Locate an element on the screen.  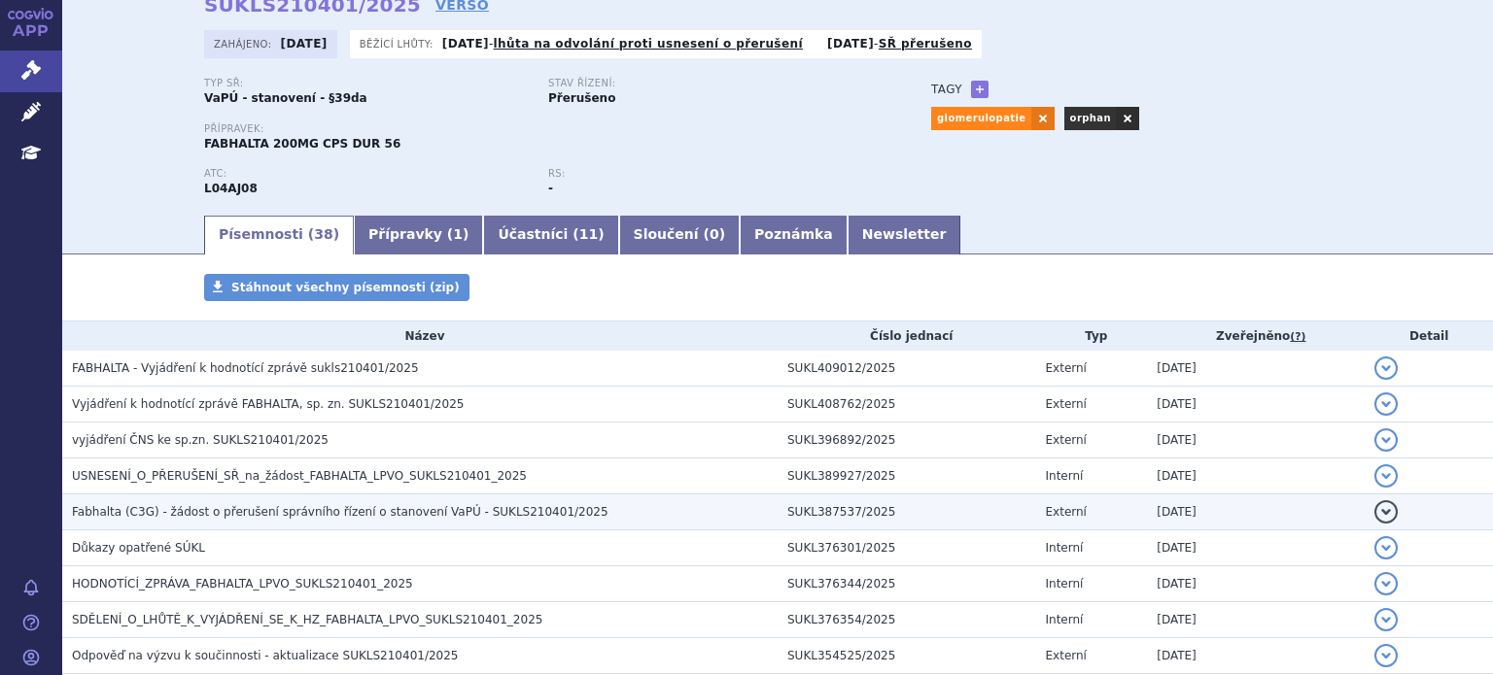
a: Účastníci (11) is located at coordinates (550, 235).